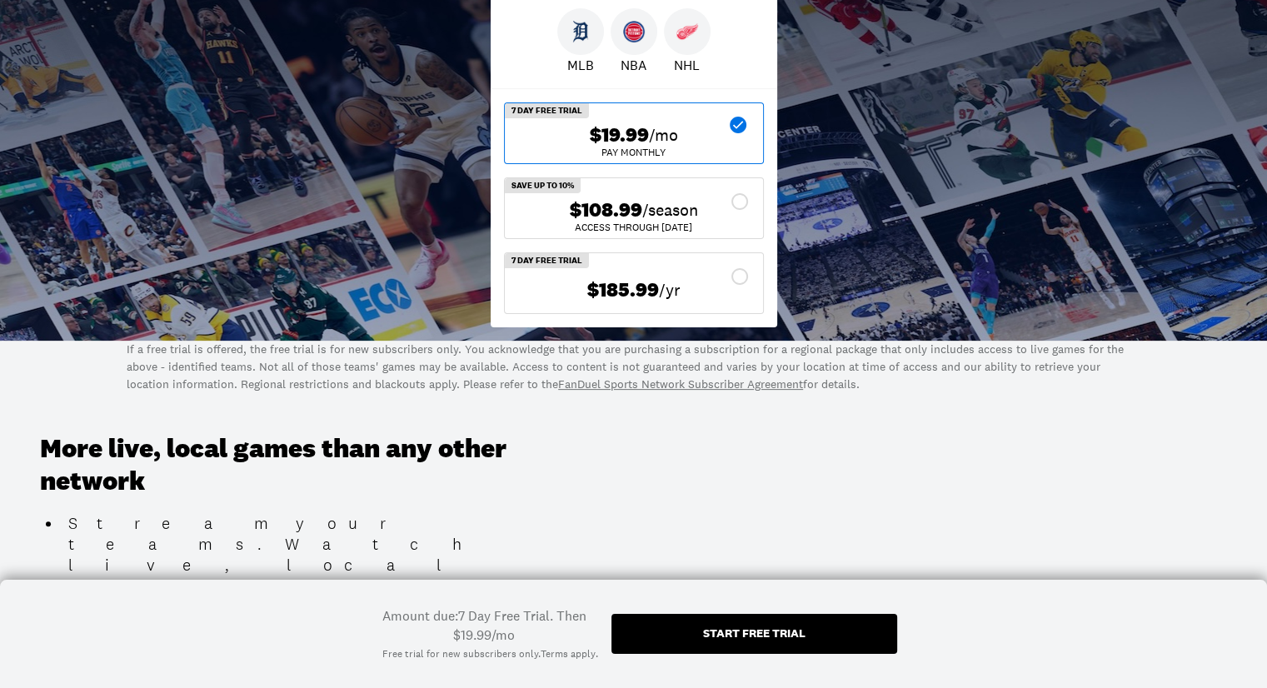 The image size is (1267, 688). Describe the element at coordinates (623, 290) in the screenshot. I see `span: $185.99` at that location.